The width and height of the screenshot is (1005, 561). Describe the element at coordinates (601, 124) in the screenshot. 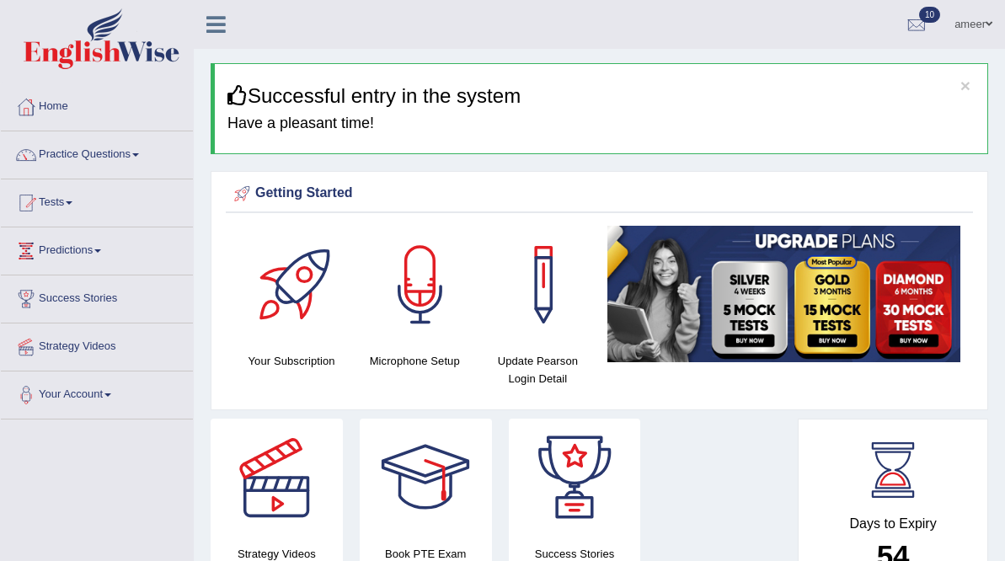

I see `h4: Have a pleasant time!` at that location.